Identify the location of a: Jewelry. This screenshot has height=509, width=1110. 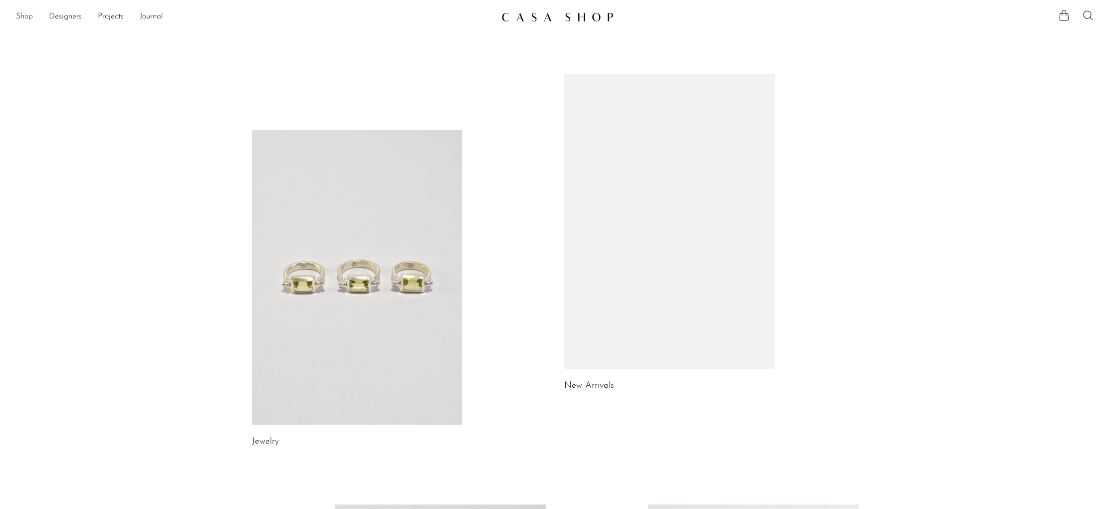
(265, 442).